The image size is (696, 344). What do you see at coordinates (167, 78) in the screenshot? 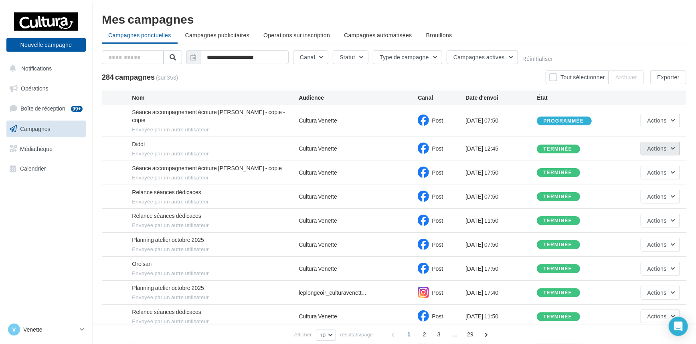
I see `span: (sur 353)` at bounding box center [167, 78].